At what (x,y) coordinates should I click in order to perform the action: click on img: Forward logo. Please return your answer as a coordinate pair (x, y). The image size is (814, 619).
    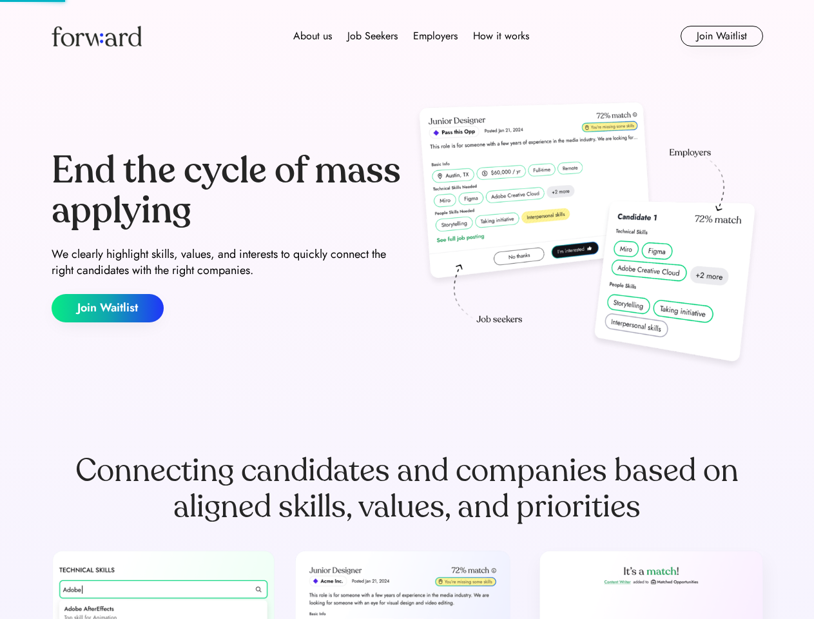
    Looking at the image, I should click on (97, 36).